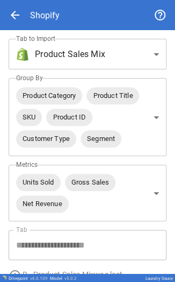 The image size is (175, 282). What do you see at coordinates (70, 278) in the screenshot?
I see `span: v 5.0.2` at bounding box center [70, 278].